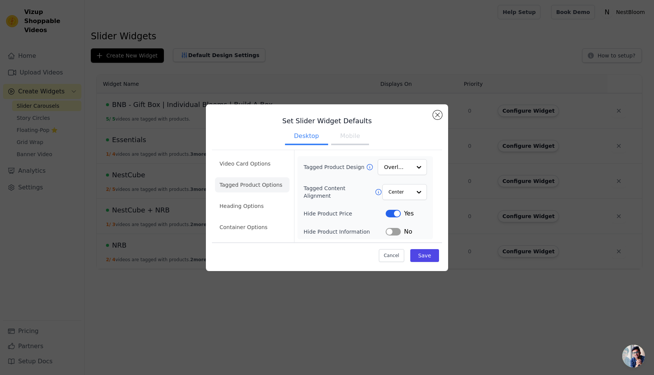  What do you see at coordinates (634, 357) in the screenshot?
I see `a: Open chat` at bounding box center [634, 357].